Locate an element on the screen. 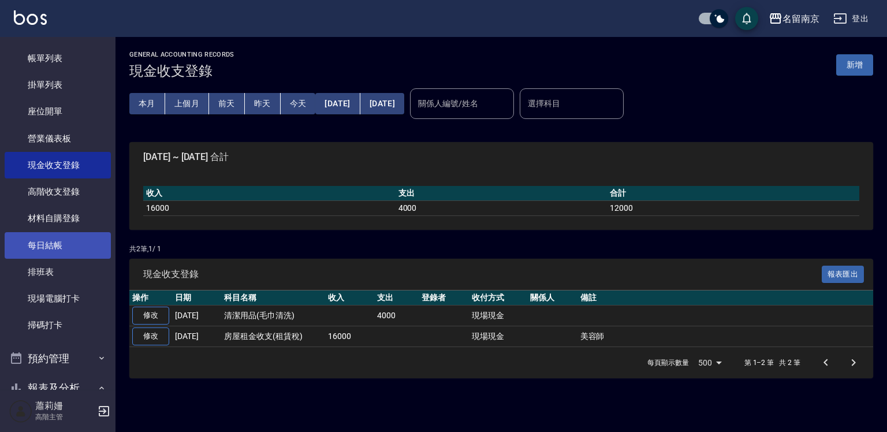 This screenshot has width=887, height=432. a: 排班表 is located at coordinates (58, 272).